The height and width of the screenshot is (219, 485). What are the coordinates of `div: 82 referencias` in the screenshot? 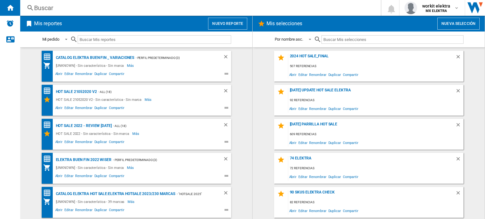 It's located at (376, 203).